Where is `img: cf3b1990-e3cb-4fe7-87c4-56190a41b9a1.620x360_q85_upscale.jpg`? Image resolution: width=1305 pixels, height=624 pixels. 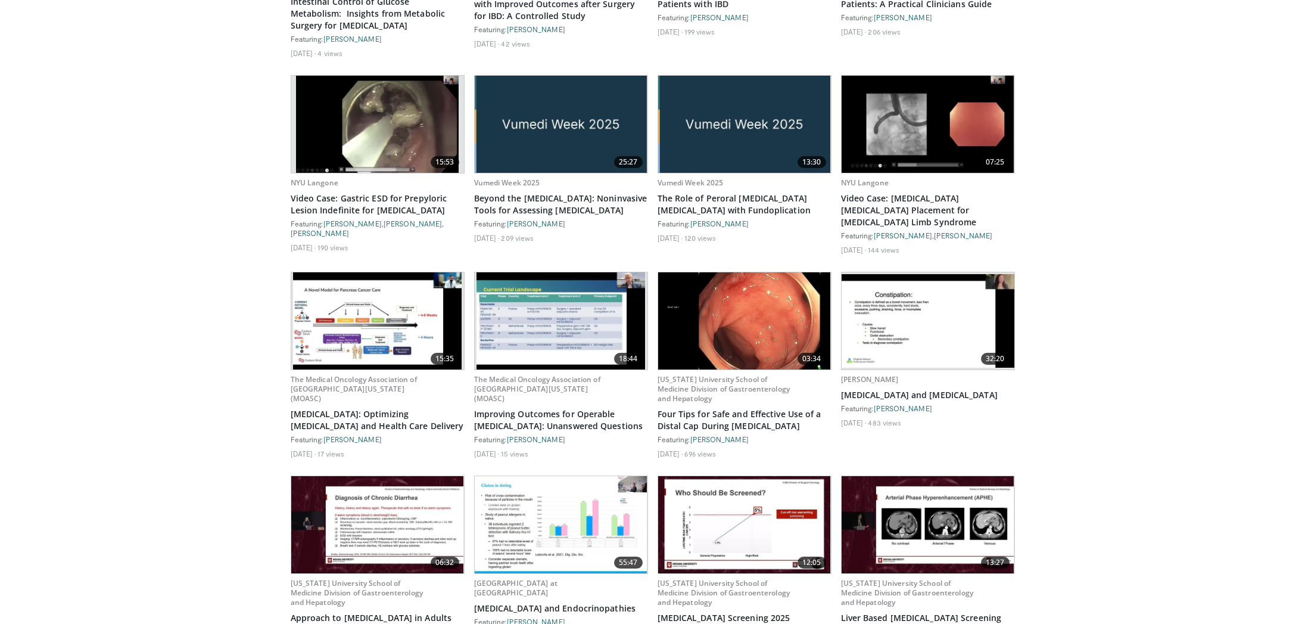 img: cf3b1990-e3cb-4fe7-87c4-56190a41b9a1.620x360_q85_upscale.jpg is located at coordinates (745, 321).